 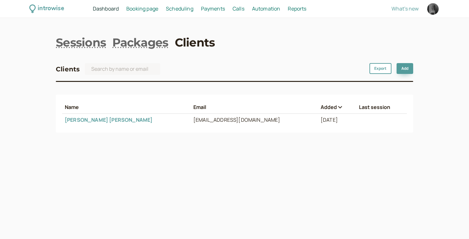 What do you see at coordinates (405, 69) in the screenshot?
I see `a: Add` at bounding box center [405, 69].